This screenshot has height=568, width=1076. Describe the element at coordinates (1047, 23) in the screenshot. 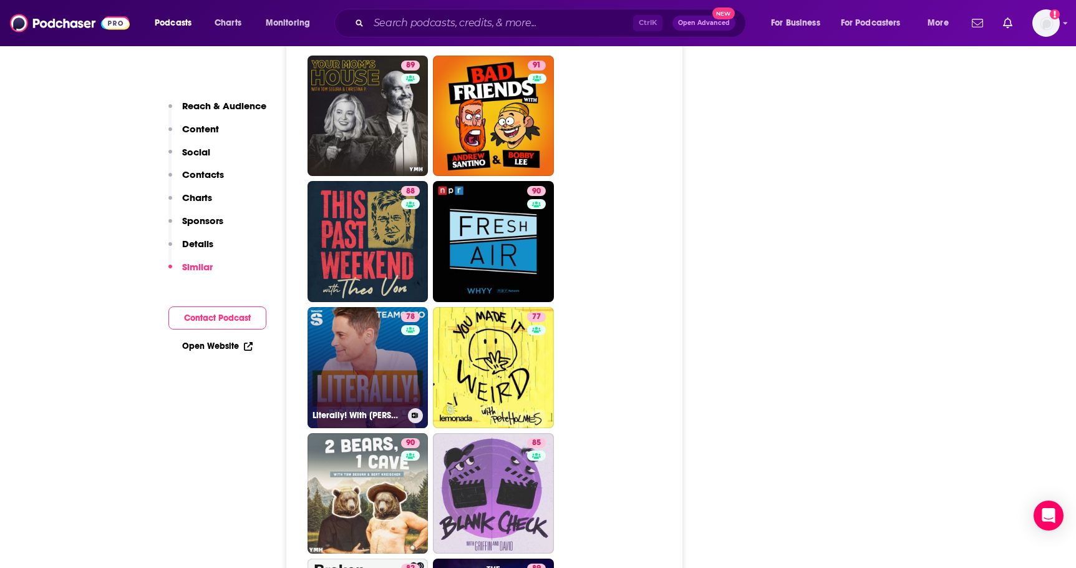

I see `button: Show profile menu` at that location.